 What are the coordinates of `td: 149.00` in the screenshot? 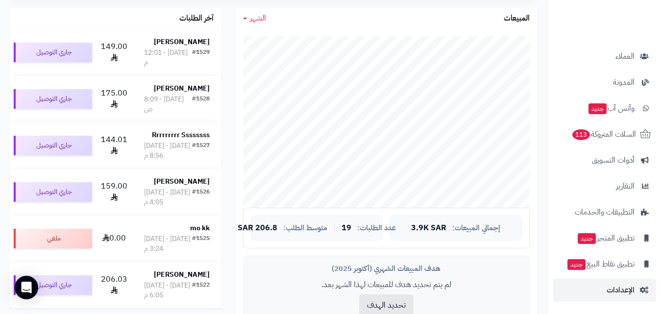 It's located at (114, 52).